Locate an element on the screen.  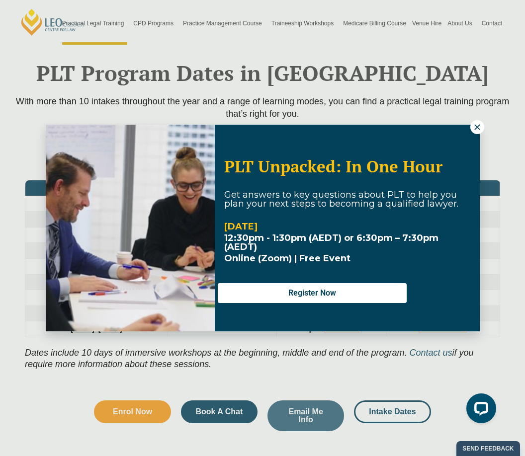
button: Open LiveChat chat widget is located at coordinates (23, 19).